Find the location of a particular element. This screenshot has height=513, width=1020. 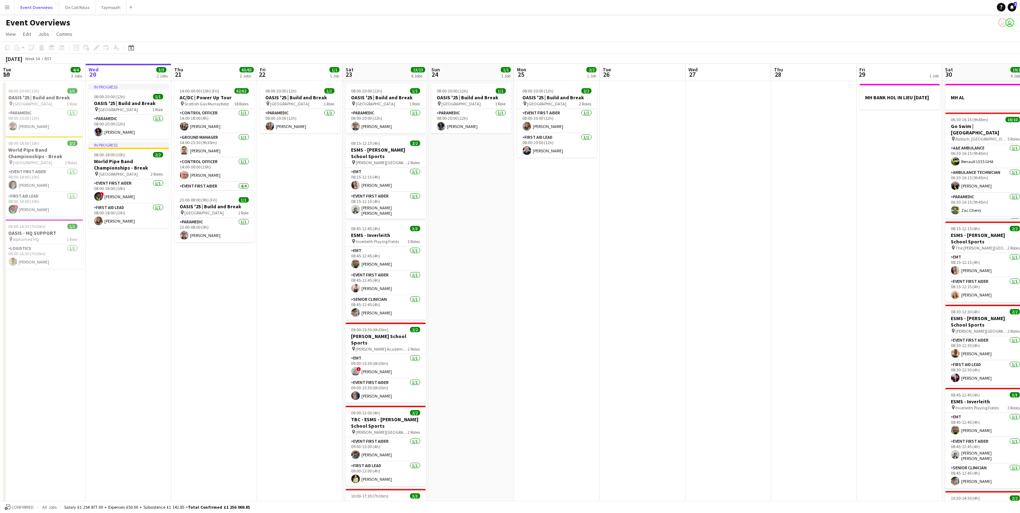

app-card-role: Event First Aider4/414:00-00:00 (10h) is located at coordinates (214, 210).